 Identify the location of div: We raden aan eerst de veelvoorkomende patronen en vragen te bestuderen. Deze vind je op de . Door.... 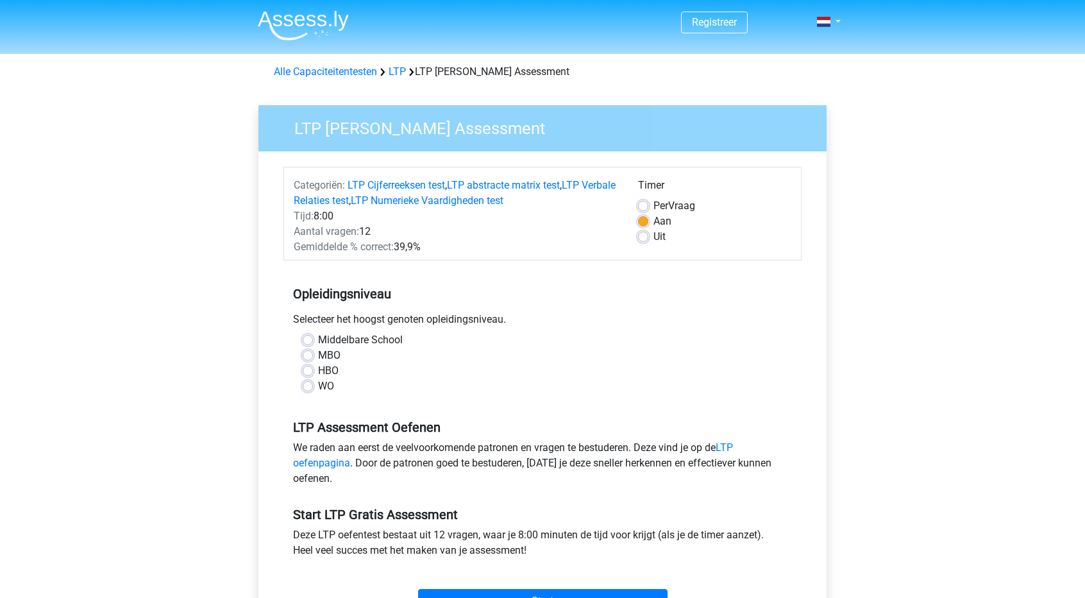
(543, 466).